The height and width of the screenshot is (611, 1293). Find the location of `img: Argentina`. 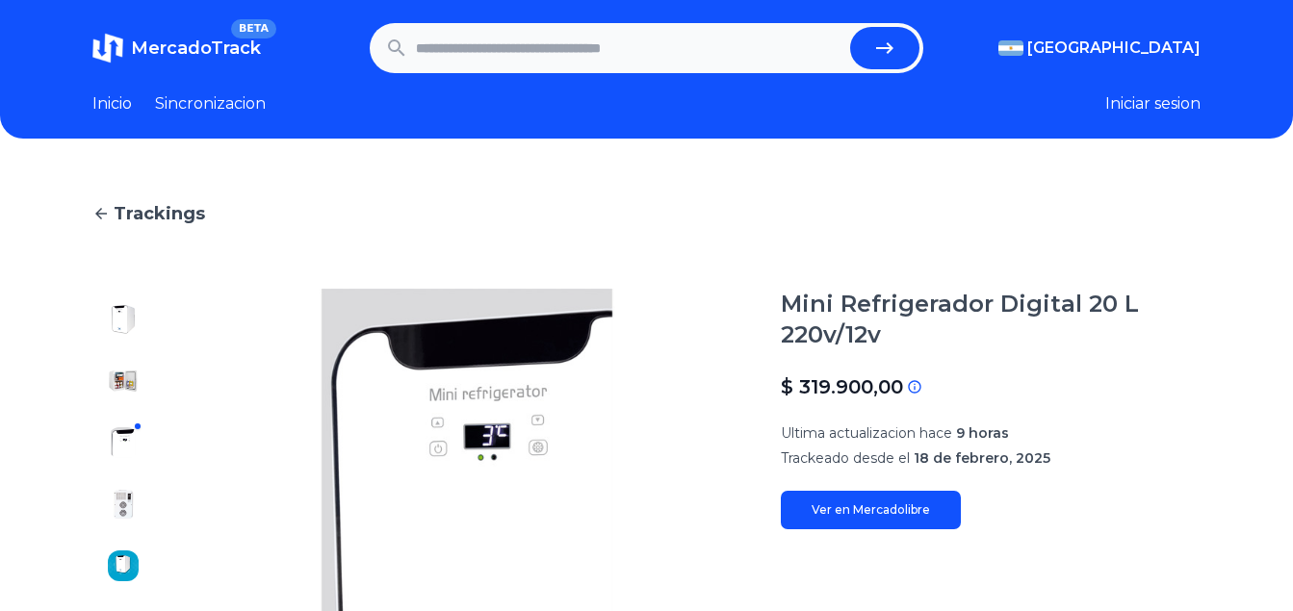

img: Argentina is located at coordinates (1011, 48).